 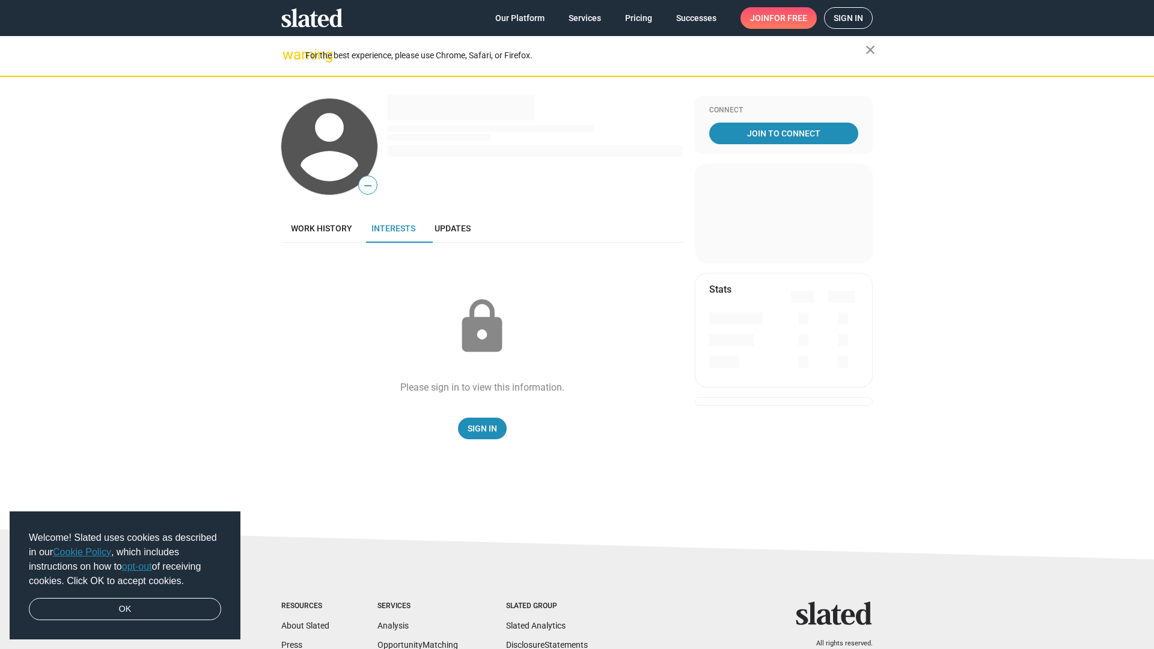 What do you see at coordinates (393, 228) in the screenshot?
I see `span: Interests` at bounding box center [393, 228].